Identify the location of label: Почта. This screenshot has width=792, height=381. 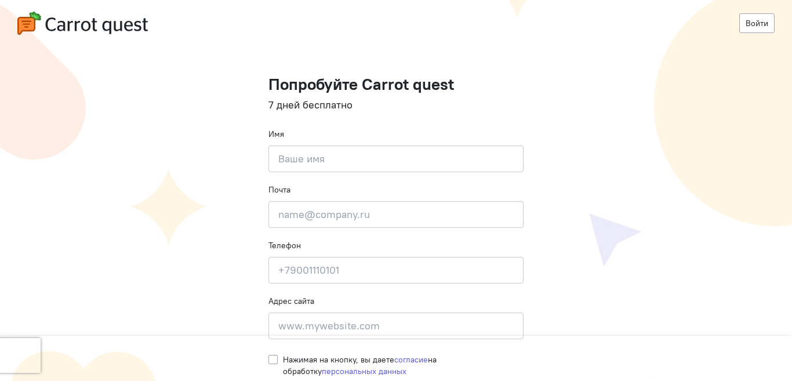
(279, 190).